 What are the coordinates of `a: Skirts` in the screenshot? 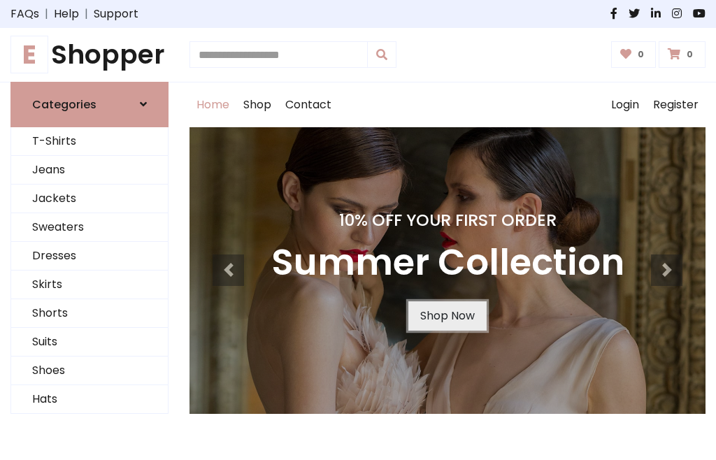 It's located at (89, 284).